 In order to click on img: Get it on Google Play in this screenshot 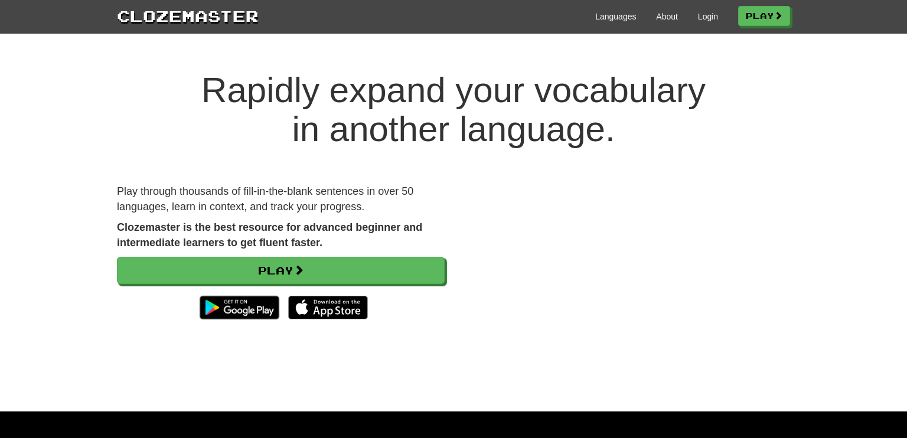, I will do `click(239, 308)`.